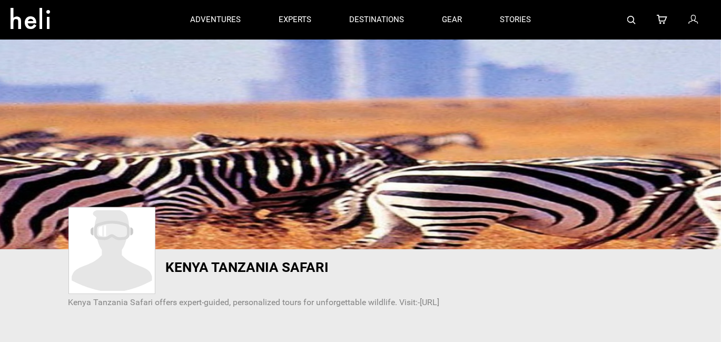 The width and height of the screenshot is (721, 342). Describe the element at coordinates (632, 20) in the screenshot. I see `img: search-bar-icon.svg` at that location.